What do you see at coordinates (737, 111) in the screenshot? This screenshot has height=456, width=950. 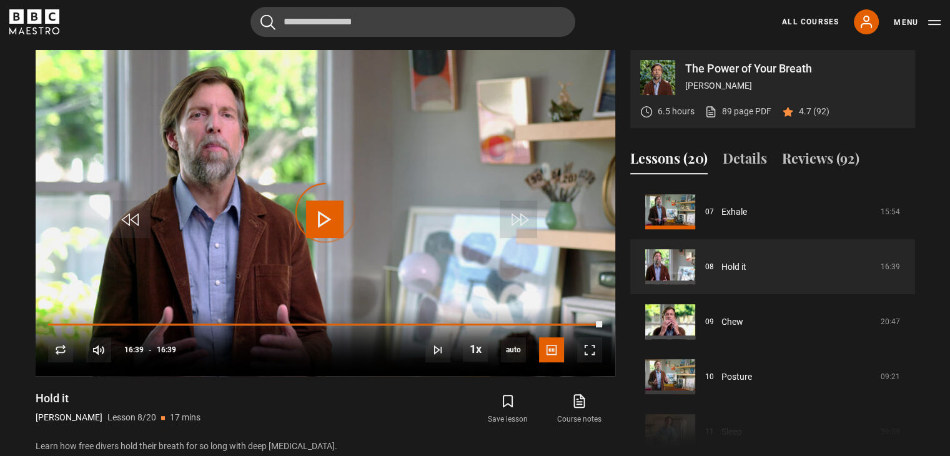 I see `a: 89 page PDF` at bounding box center [737, 111].